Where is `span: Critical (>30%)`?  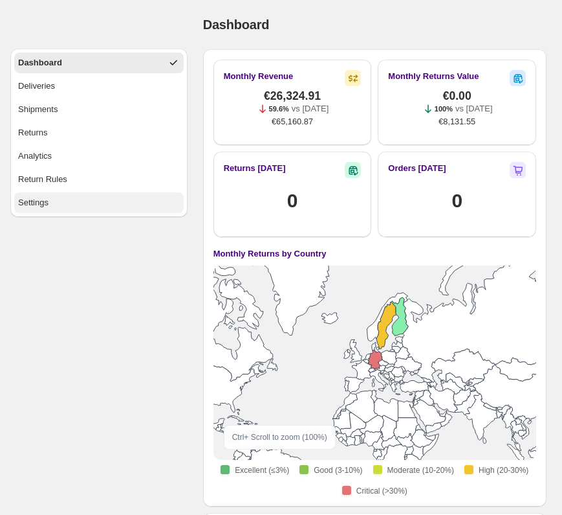 span: Critical (>30%) is located at coordinates (382, 491).